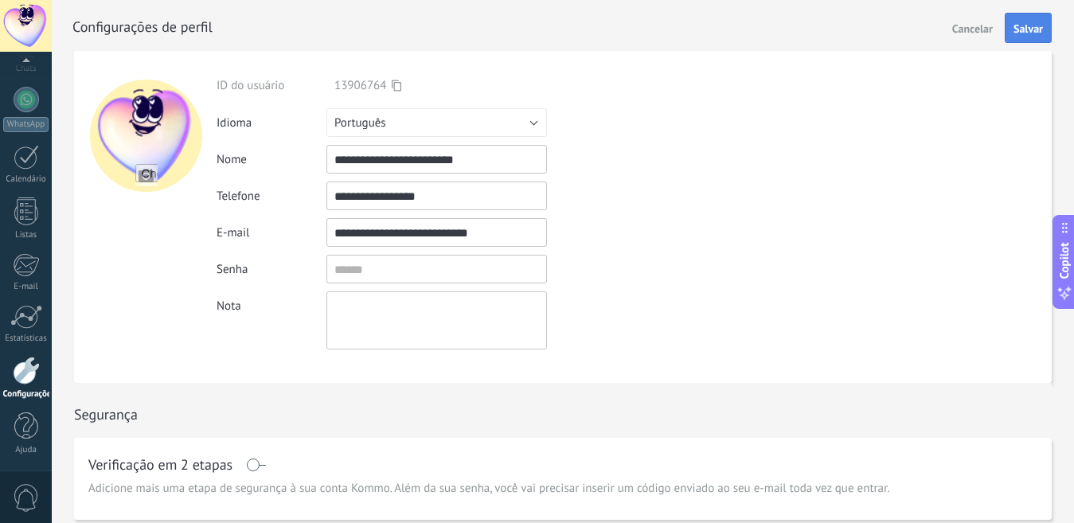 Image resolution: width=1074 pixels, height=523 pixels. I want to click on div: Nome, so click(272, 159).